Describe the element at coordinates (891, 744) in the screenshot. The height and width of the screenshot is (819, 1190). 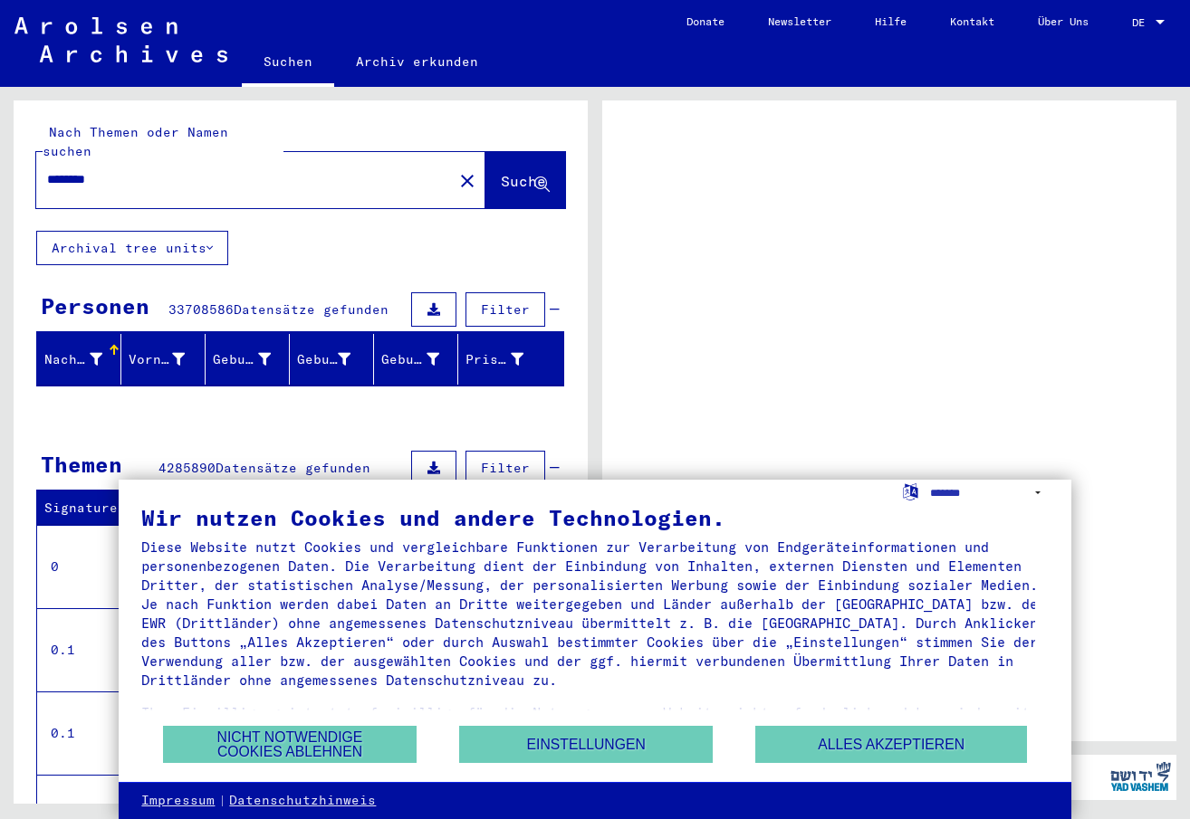
I see `button: Alles akzeptieren` at that location.